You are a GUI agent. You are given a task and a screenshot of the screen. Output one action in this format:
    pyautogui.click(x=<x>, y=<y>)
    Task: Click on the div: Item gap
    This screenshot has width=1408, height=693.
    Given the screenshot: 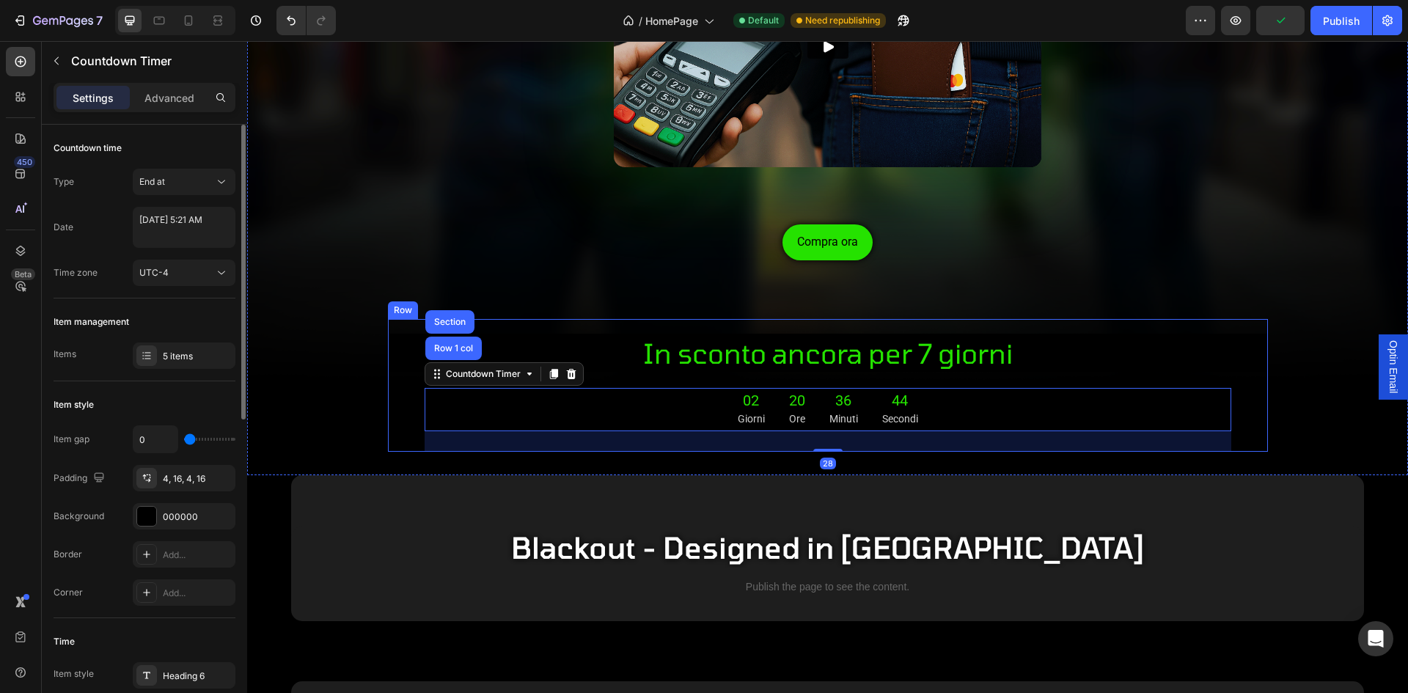 What is the action you would take?
    pyautogui.click(x=71, y=439)
    